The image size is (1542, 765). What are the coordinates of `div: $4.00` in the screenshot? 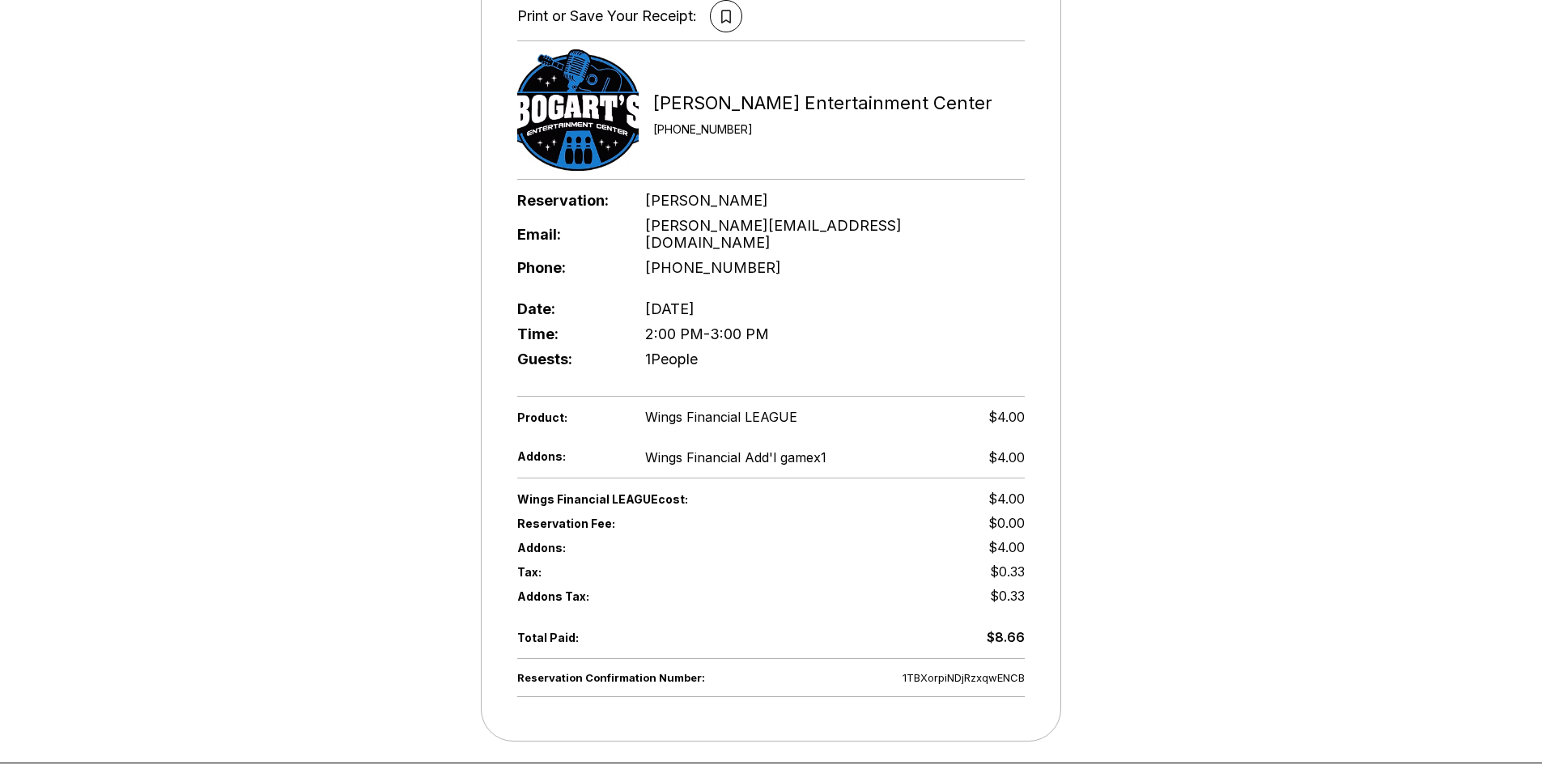 It's located at (1006, 457).